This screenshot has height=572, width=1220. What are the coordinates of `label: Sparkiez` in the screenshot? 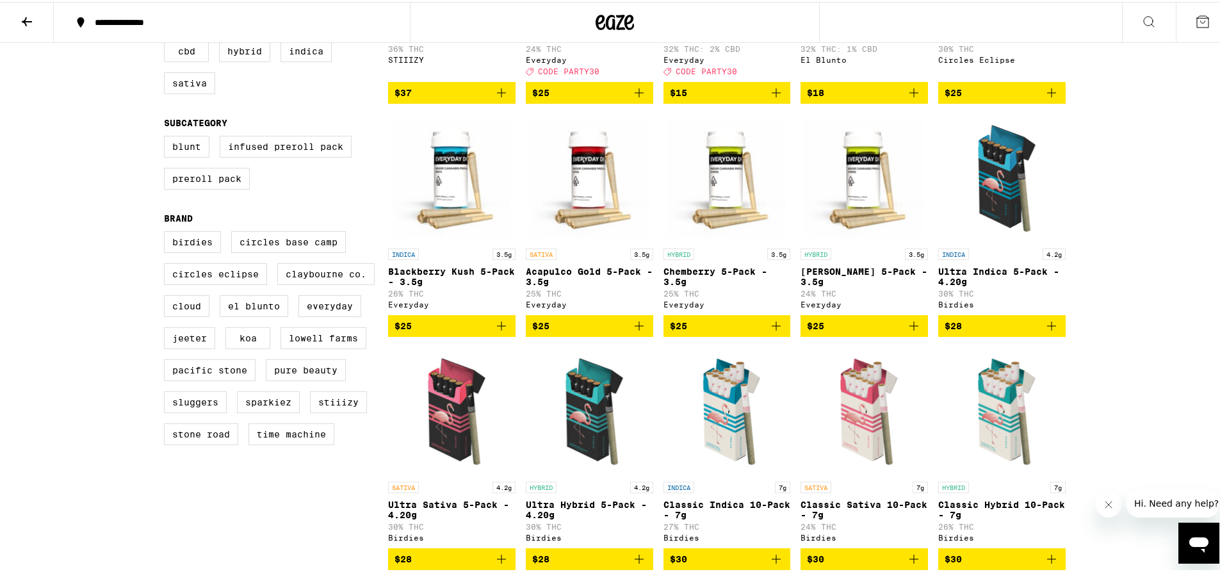 It's located at (268, 400).